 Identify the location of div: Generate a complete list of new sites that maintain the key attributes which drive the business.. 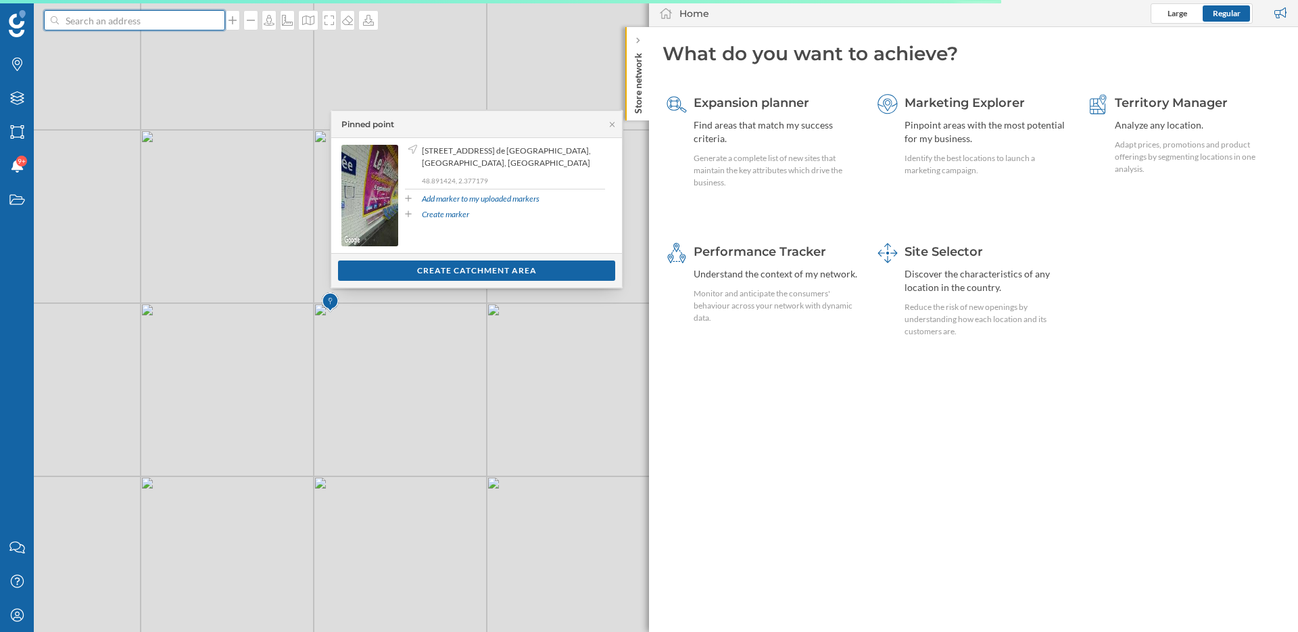
(776, 170).